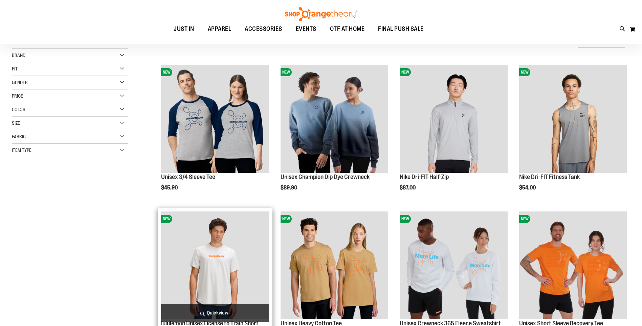  I want to click on span: Item Type, so click(22, 150).